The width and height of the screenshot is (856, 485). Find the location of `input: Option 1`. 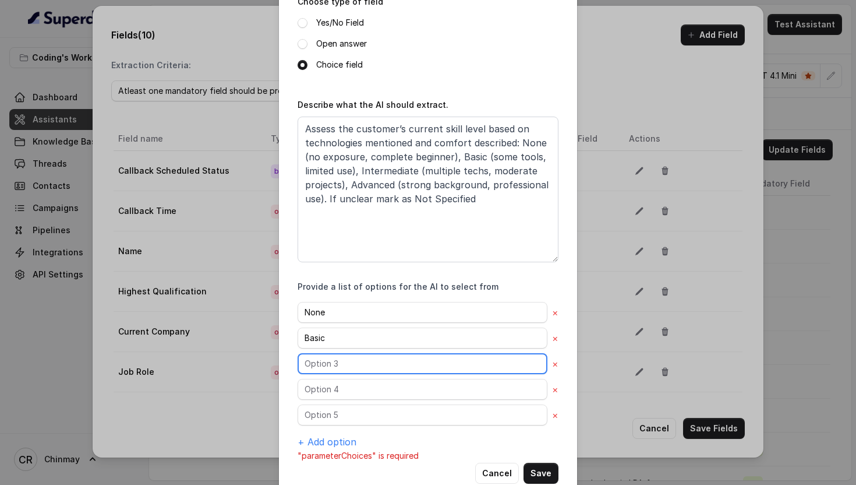

input: Option 1 is located at coordinates (422, 312).